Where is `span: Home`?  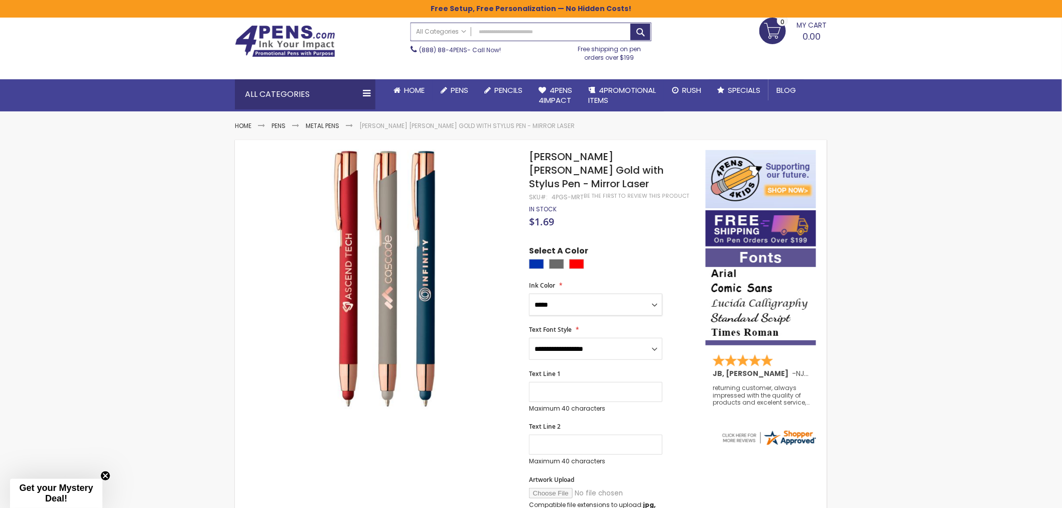
span: Home is located at coordinates (414, 90).